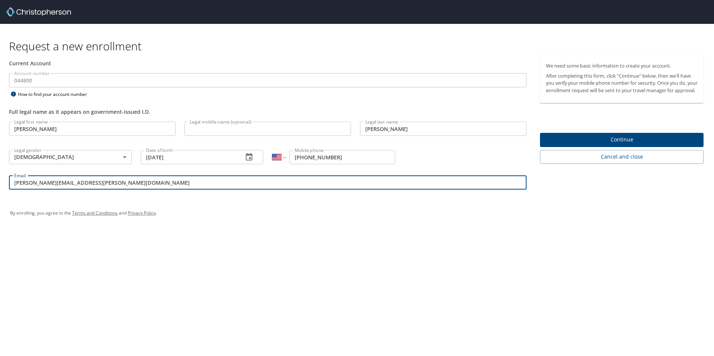  I want to click on div: Current Account, so click(268, 63).